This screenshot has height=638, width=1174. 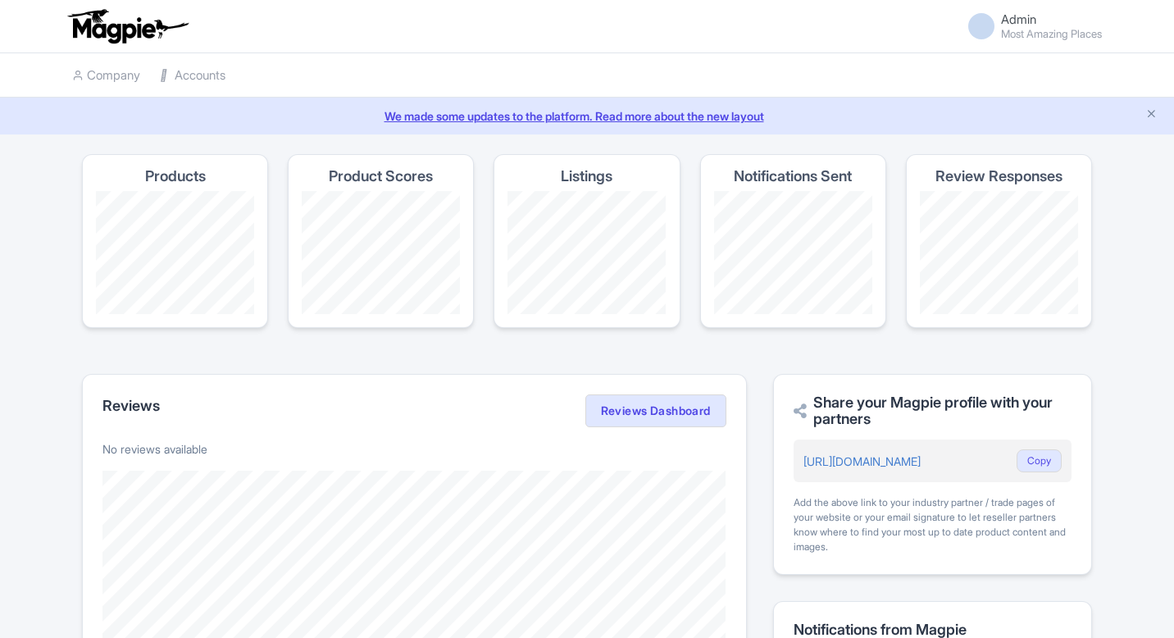 I want to click on button: Close announcement, so click(x=1151, y=115).